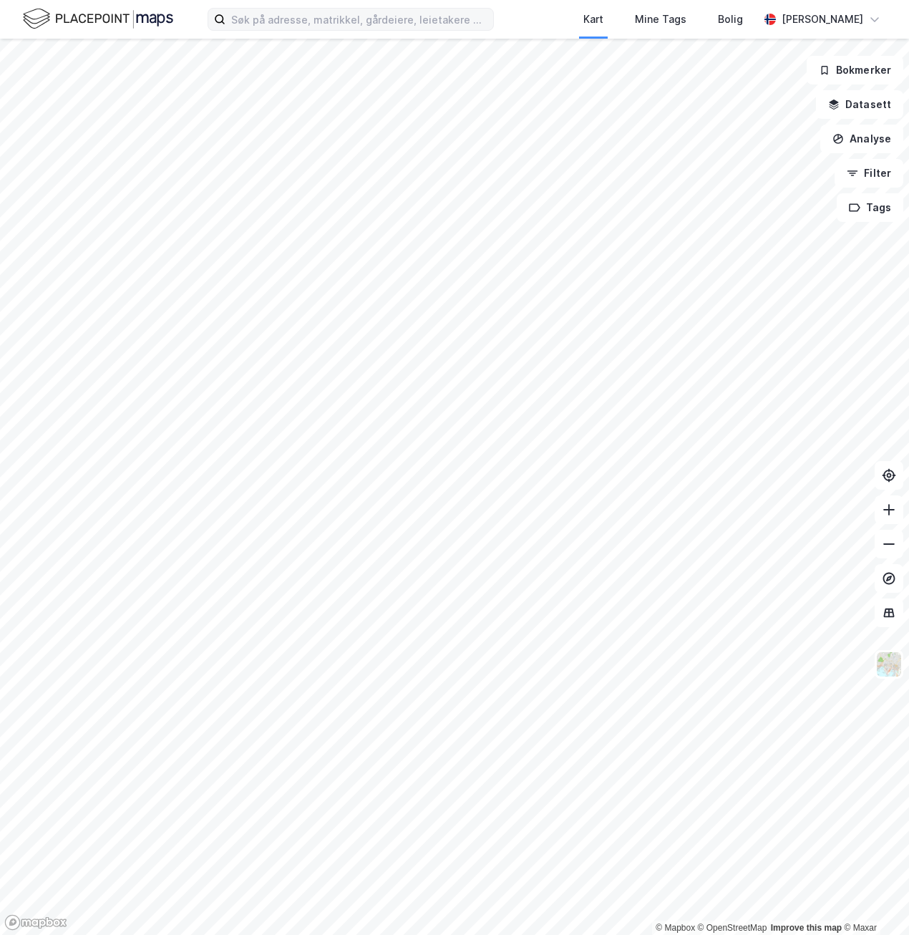 This screenshot has height=935, width=909. I want to click on div: Bolig, so click(730, 19).